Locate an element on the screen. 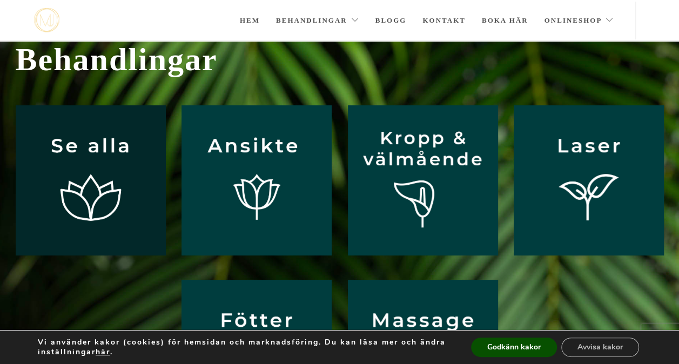 Image resolution: width=679 pixels, height=364 pixels. a: Onlineshop is located at coordinates (579, 21).